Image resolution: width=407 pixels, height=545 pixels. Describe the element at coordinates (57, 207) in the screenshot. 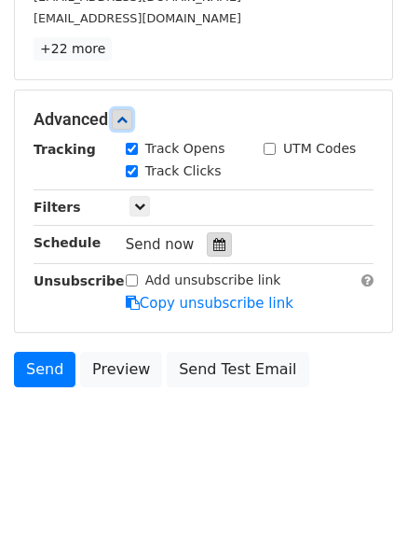

I see `strong: Filters` at that location.